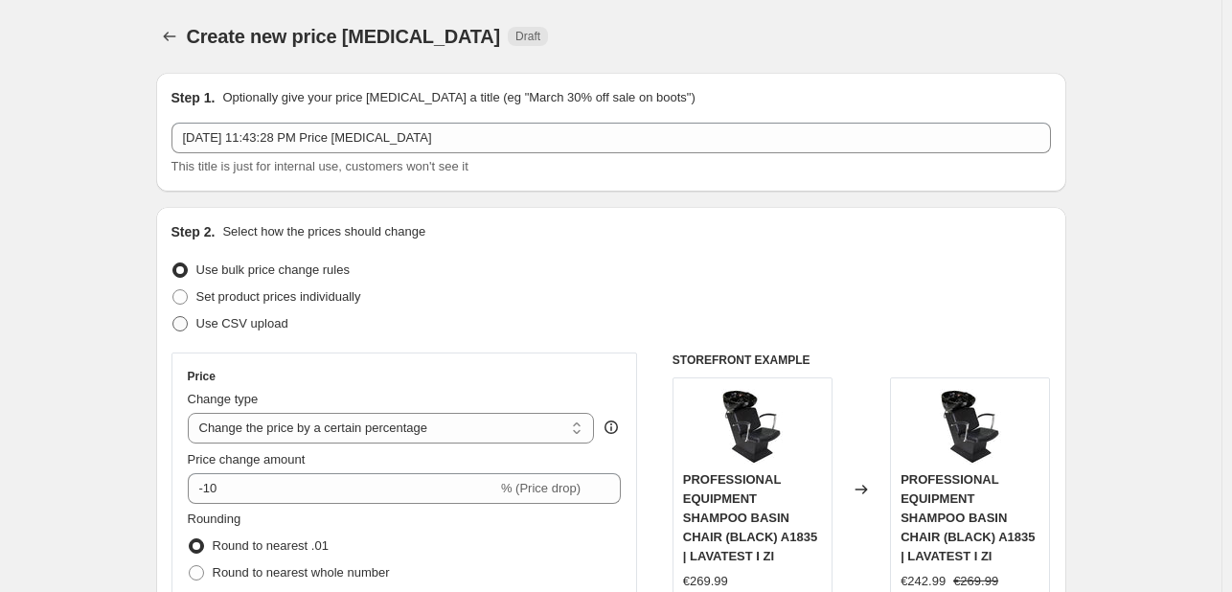  I want to click on strike: €269.99, so click(975, 582).